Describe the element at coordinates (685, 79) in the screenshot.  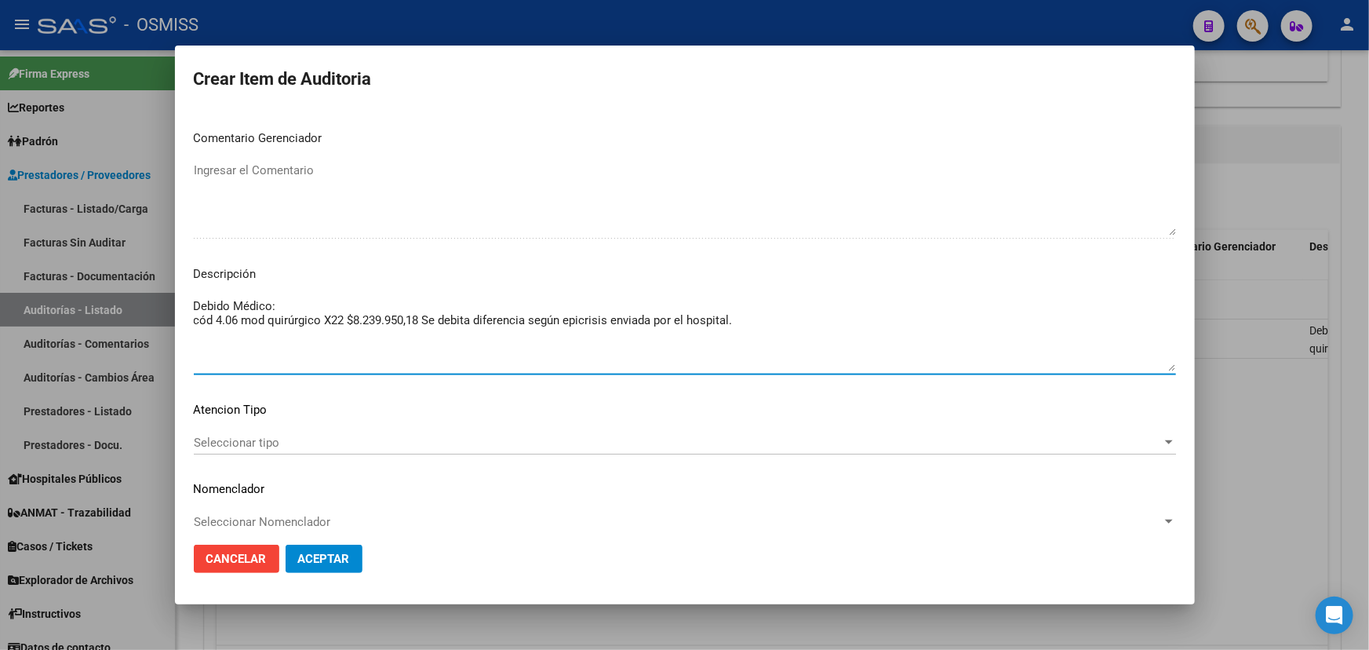
I see `h2: Crear Item de Auditoria` at that location.